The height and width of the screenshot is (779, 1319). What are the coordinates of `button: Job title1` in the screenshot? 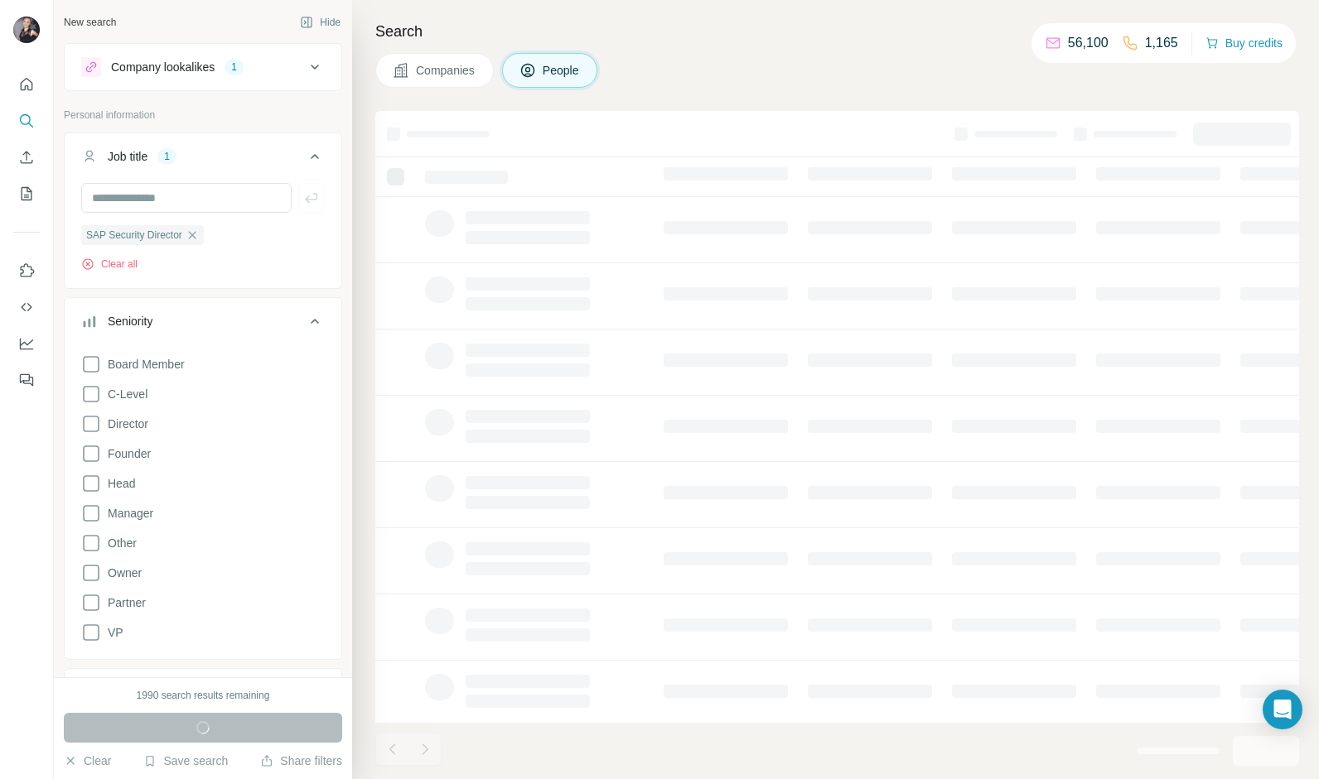 It's located at (203, 160).